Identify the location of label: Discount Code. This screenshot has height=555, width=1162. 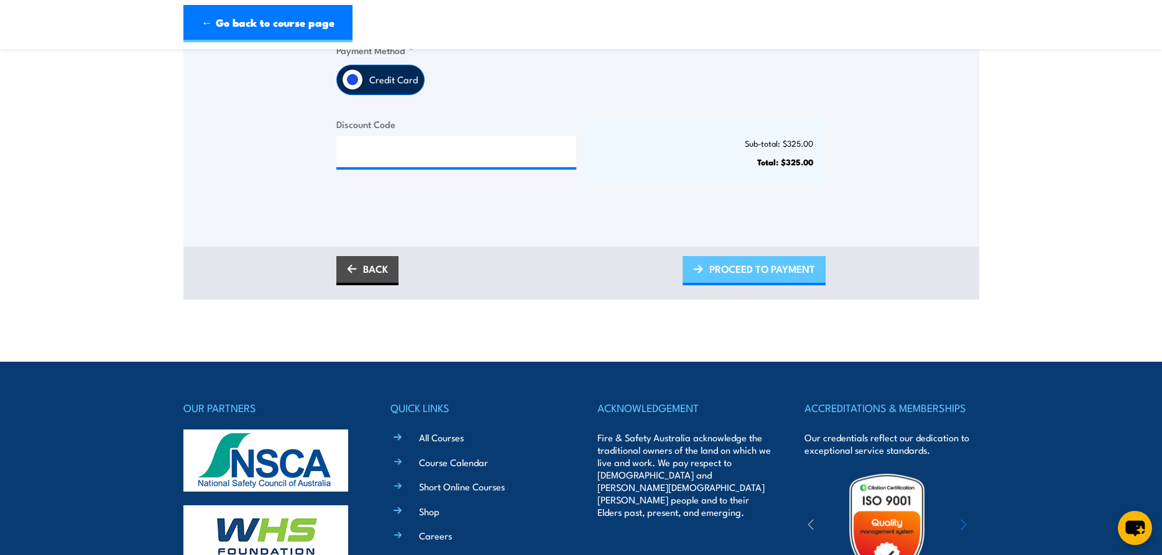
(456, 124).